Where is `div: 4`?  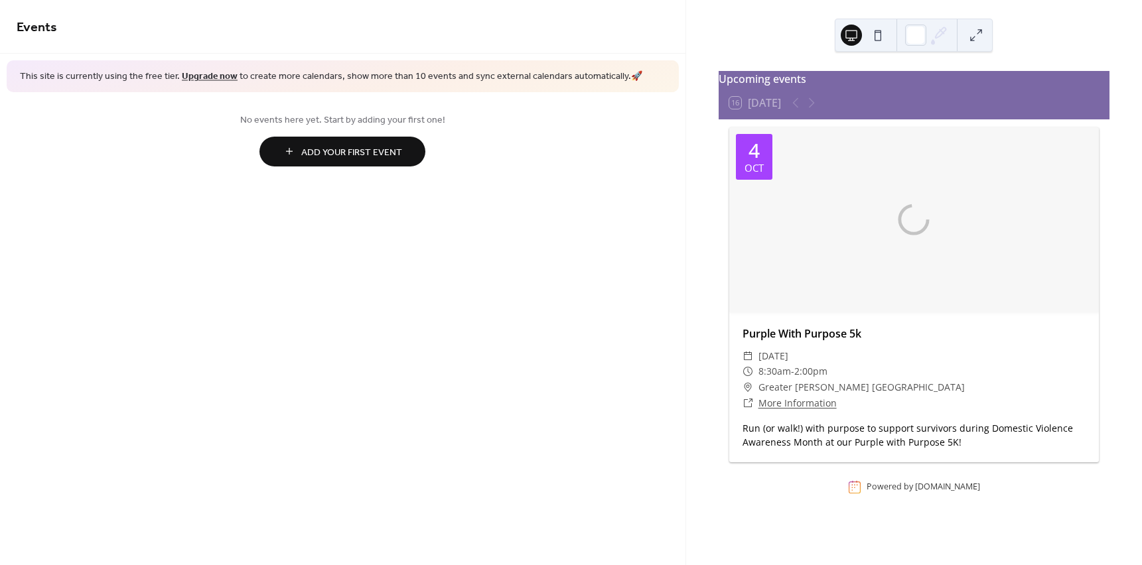 div: 4 is located at coordinates (754, 151).